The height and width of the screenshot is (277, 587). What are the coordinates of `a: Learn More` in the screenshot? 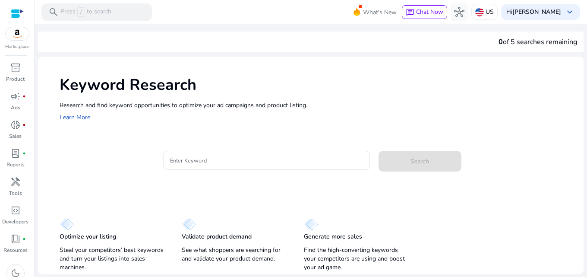 It's located at (75, 117).